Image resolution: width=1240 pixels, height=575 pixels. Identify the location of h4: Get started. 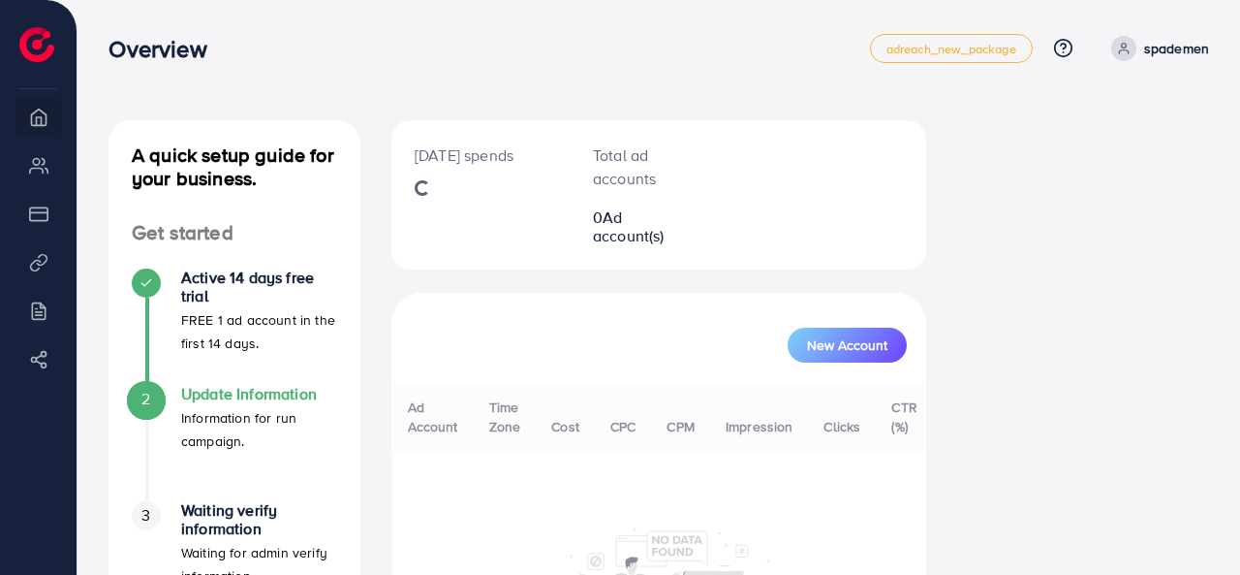
(234, 233).